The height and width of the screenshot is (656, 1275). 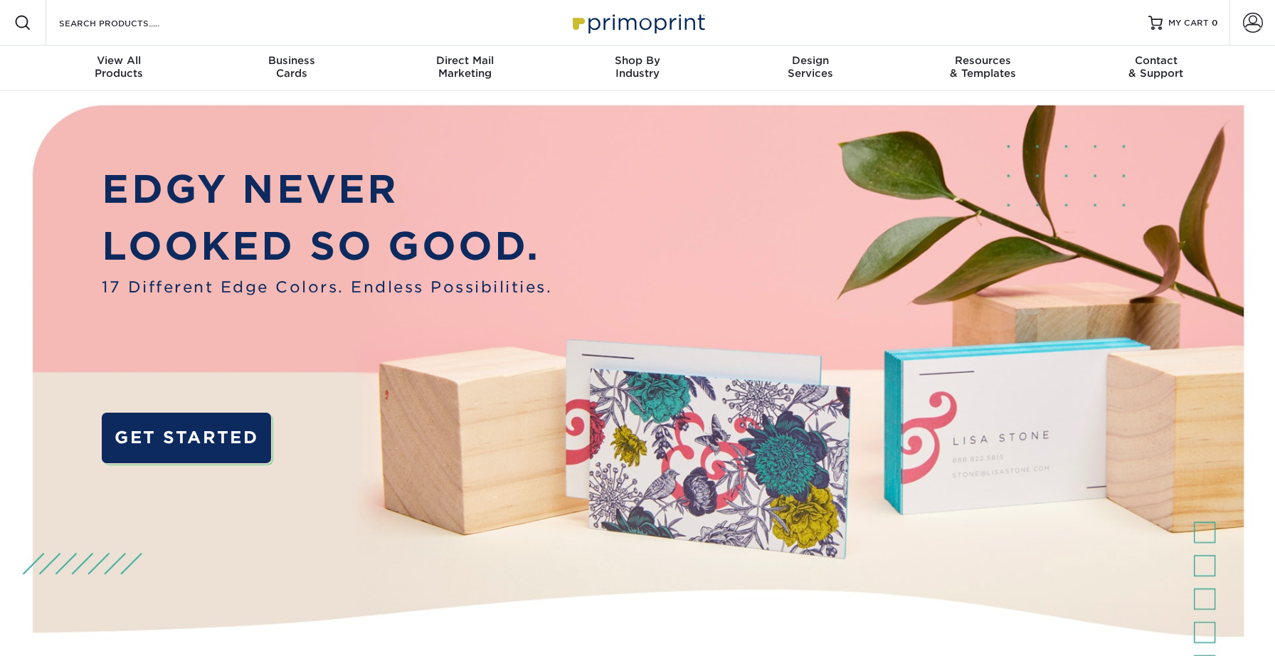 What do you see at coordinates (982, 67) in the screenshot?
I see `div: & Templates` at bounding box center [982, 67].